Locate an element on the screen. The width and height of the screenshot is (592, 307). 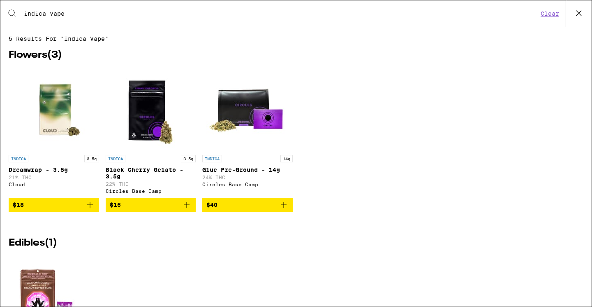
a: Open page for Black Cherry Gelato - 3.5g from Circles Base Camp is located at coordinates (151, 133).